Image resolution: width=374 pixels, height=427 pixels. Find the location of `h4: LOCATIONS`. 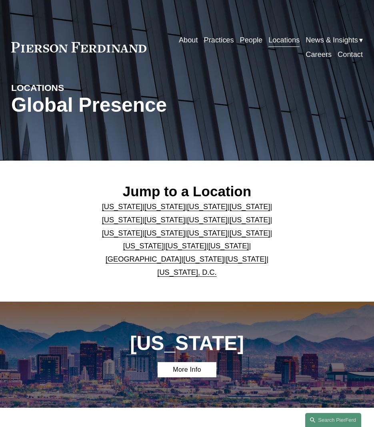

h4: LOCATIONS is located at coordinates (55, 88).